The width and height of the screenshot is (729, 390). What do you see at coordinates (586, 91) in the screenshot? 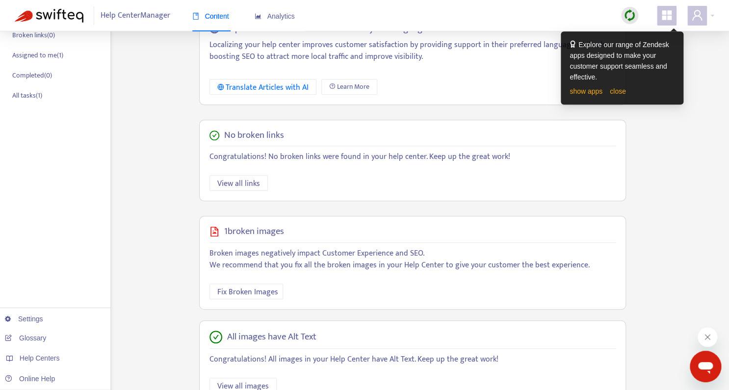
I see `a: show apps` at bounding box center [586, 91].